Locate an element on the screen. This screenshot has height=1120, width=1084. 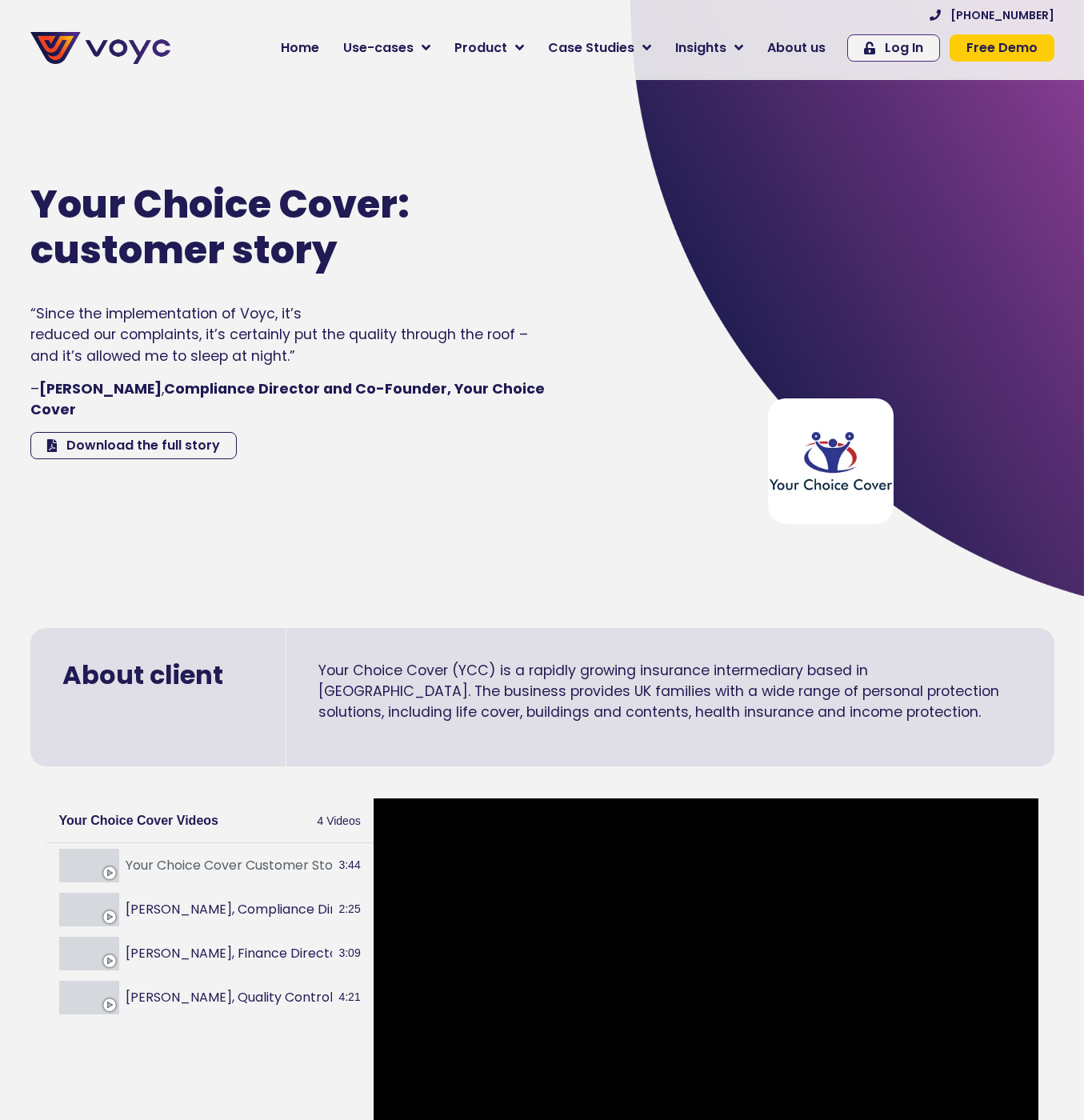
span: 3:09 is located at coordinates (349, 952).